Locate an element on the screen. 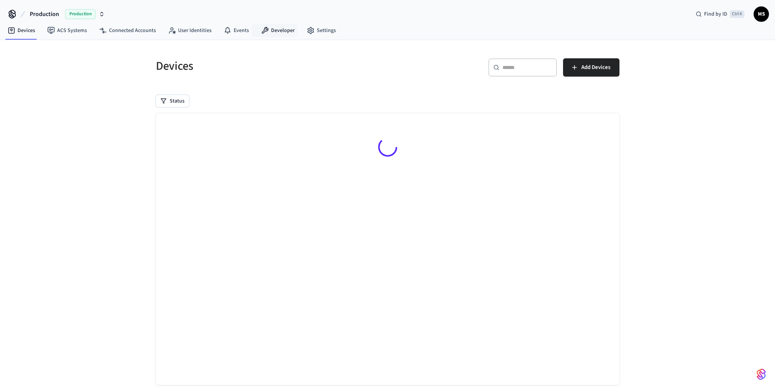 Image resolution: width=775 pixels, height=388 pixels. button: Status is located at coordinates (172, 101).